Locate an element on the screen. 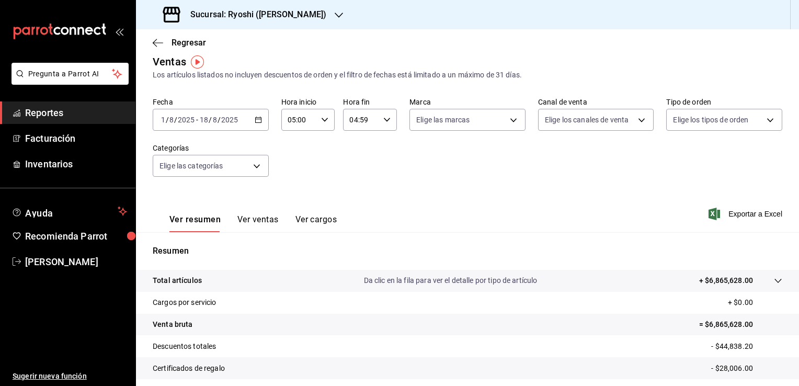 The width and height of the screenshot is (799, 386). span: Exportar a Excel is located at coordinates (746, 214).